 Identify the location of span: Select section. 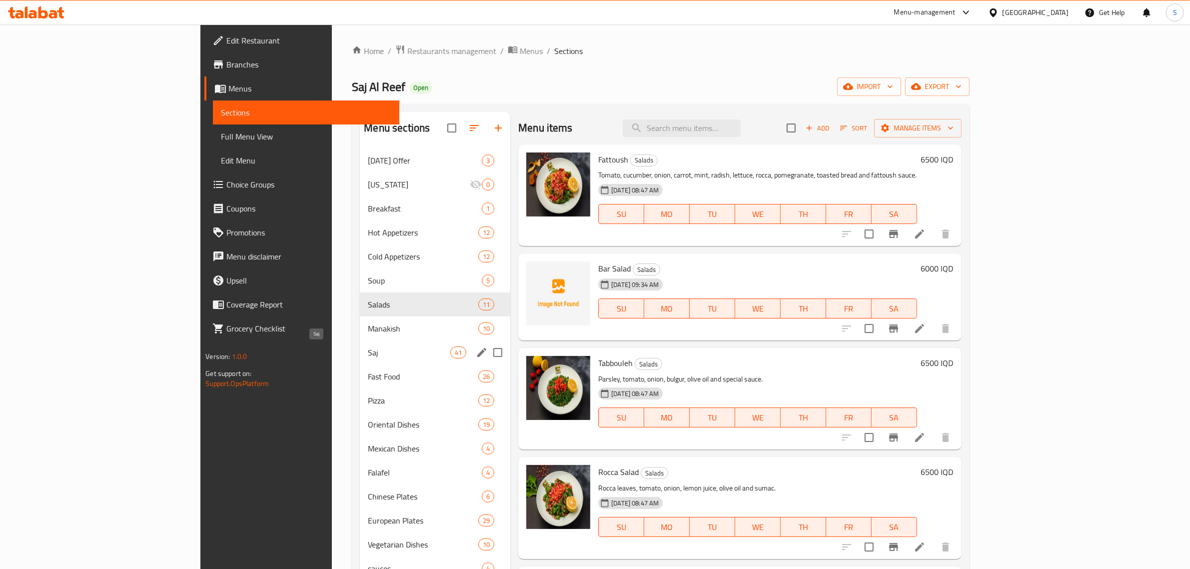
(791, 128).